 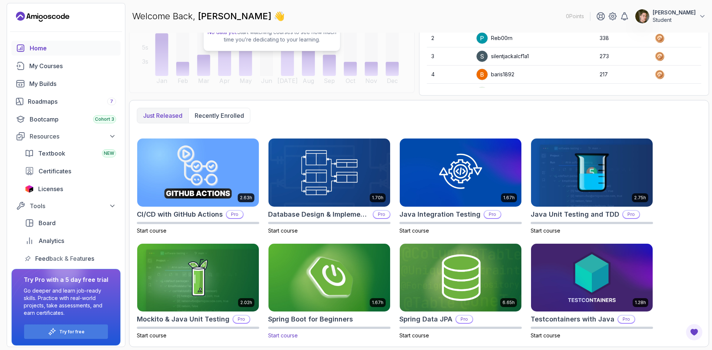 I want to click on h2: Spring Boot for Beginners, so click(x=310, y=320).